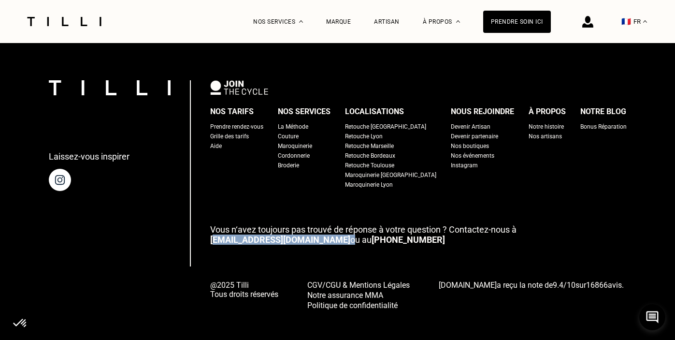 This screenshot has height=340, width=675. What do you see at coordinates (216, 146) in the screenshot?
I see `div: Aide` at bounding box center [216, 146].